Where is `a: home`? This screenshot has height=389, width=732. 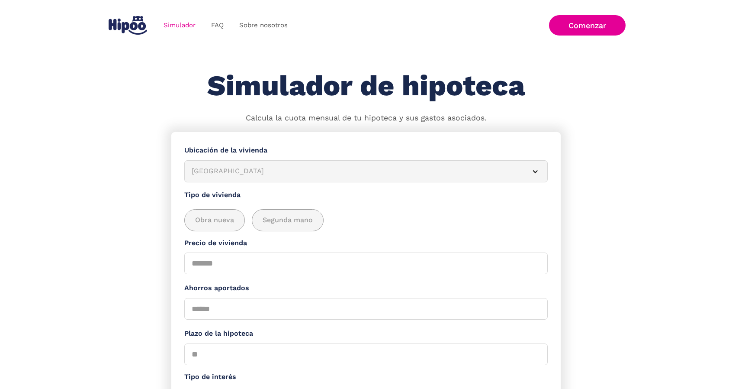 a: home is located at coordinates (128, 25).